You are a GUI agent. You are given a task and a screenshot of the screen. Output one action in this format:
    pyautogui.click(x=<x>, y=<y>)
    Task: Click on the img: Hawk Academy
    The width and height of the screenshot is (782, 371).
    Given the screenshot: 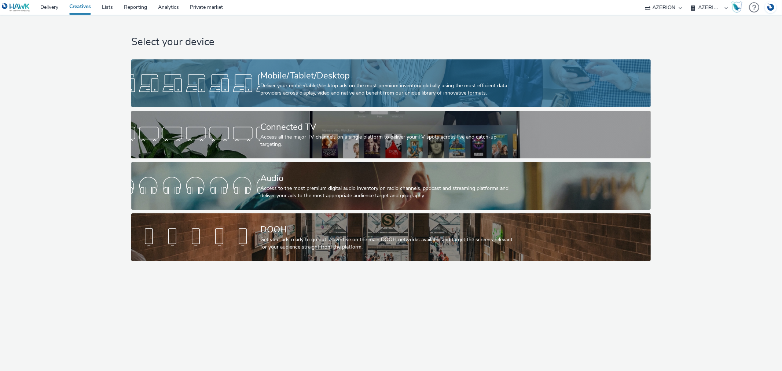 What is the action you would take?
    pyautogui.click(x=737, y=7)
    